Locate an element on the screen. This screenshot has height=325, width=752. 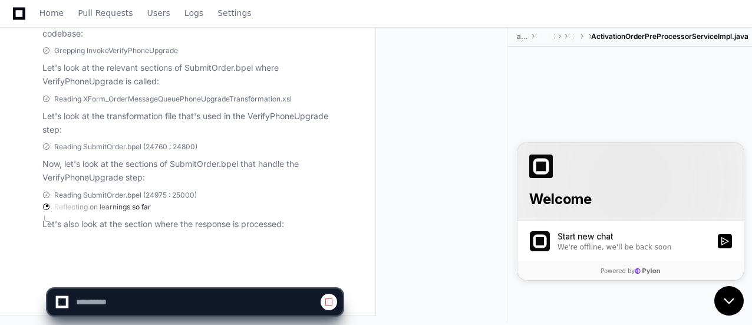
a: Powered byPylon is located at coordinates (113, 128).